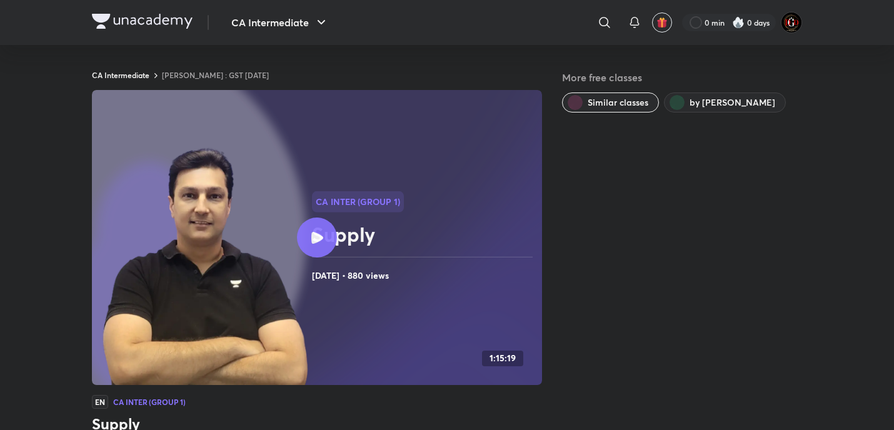  I want to click on h4: CA Inter (Group 1), so click(149, 402).